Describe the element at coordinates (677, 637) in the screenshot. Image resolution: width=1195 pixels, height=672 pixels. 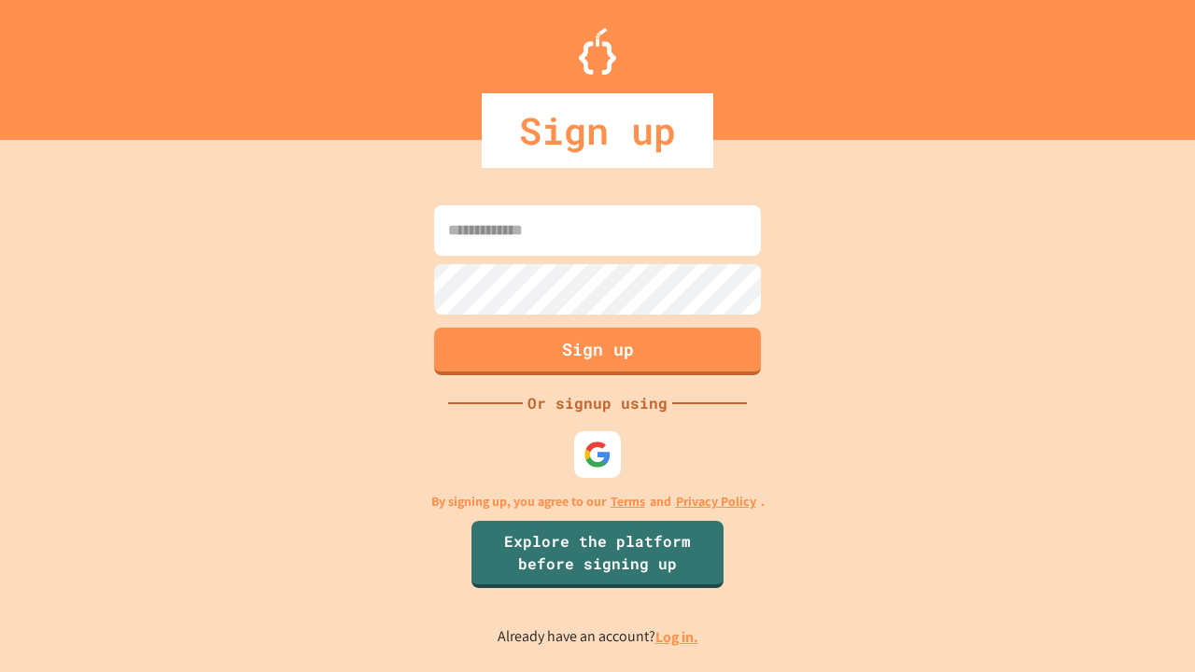
I see `a: Log in.` at that location.